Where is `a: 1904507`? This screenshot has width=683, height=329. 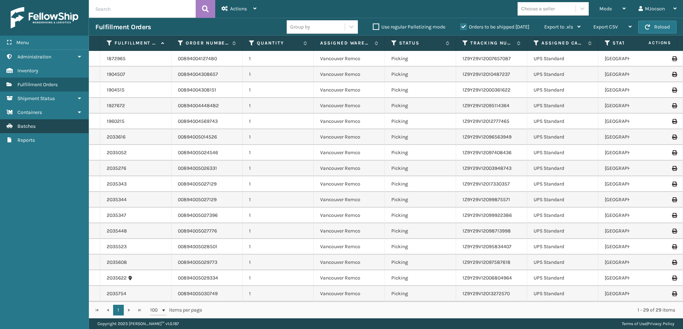 a: 1904507 is located at coordinates (116, 74).